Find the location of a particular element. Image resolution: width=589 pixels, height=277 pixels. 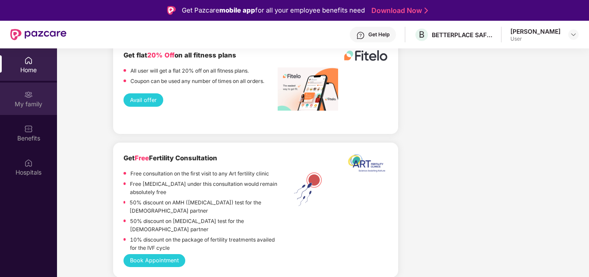

p: All user will get a flat 20% off on all fitness plans. is located at coordinates (189, 70).